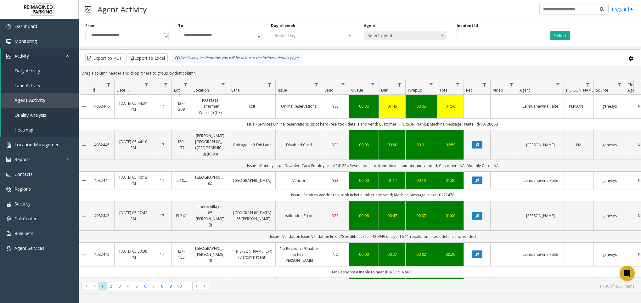 Image resolution: width=641 pixels, height=303 pixels. I want to click on a: Online Reservations, so click(299, 106).